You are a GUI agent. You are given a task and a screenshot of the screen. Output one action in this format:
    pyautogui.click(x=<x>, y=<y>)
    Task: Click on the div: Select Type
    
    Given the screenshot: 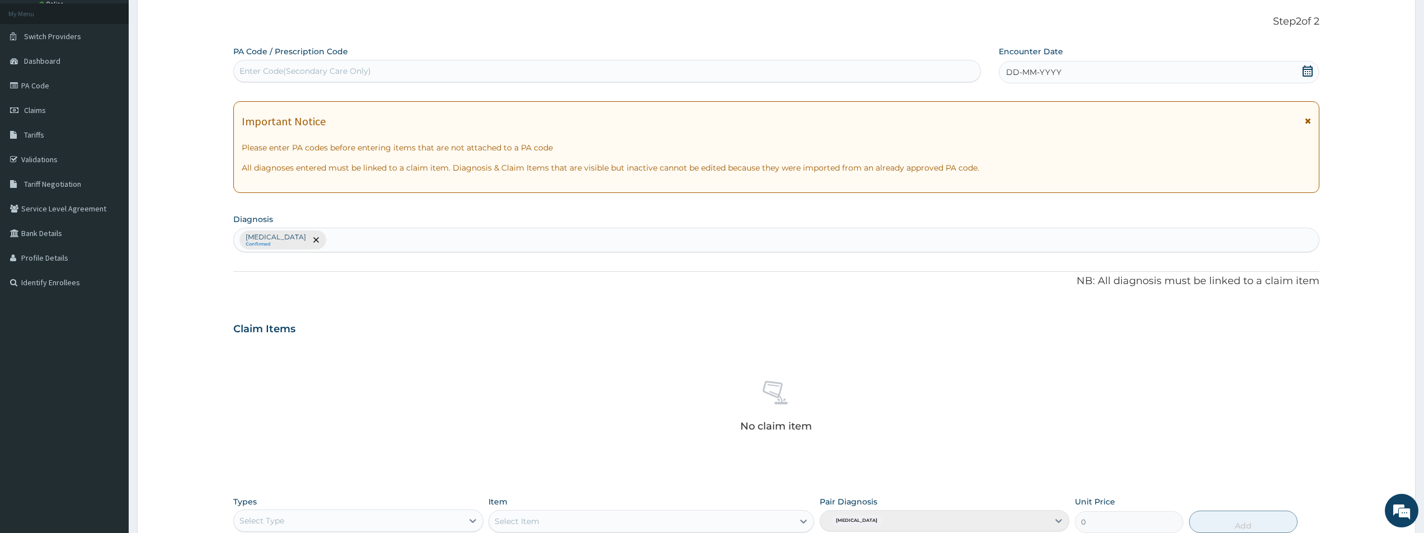 What is the action you would take?
    pyautogui.click(x=262, y=521)
    